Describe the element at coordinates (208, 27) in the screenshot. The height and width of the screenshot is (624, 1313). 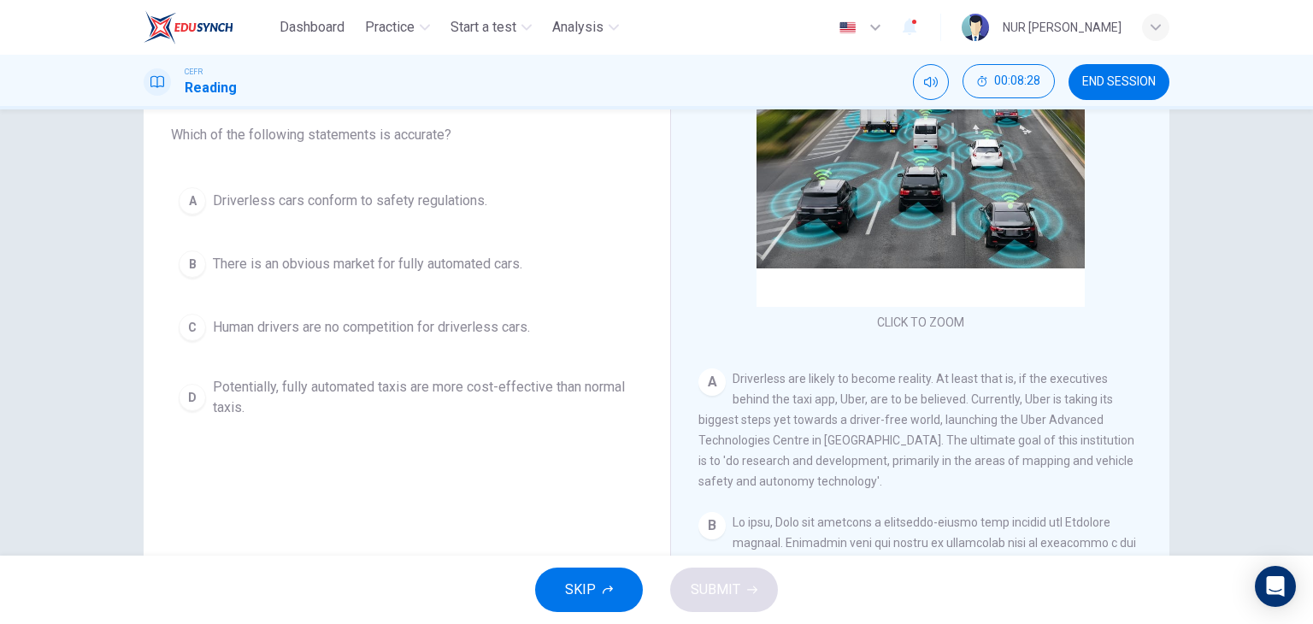
I see `a: EduSynch logo` at that location.